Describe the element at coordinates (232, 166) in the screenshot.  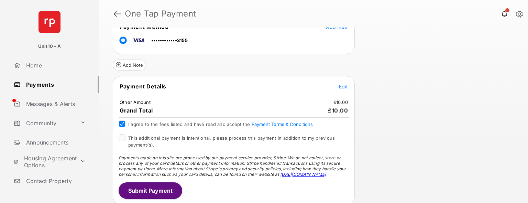
I see `span: Payments made on this site are processed by our payment service provider, Stripe. We do not colle...` at that location.